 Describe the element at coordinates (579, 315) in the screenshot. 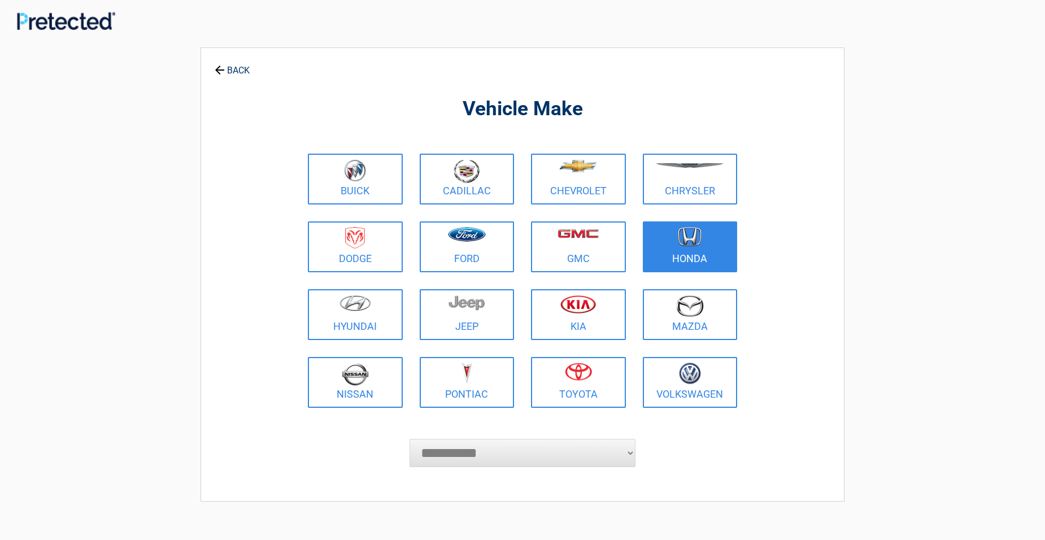

I see `a: Kia` at that location.